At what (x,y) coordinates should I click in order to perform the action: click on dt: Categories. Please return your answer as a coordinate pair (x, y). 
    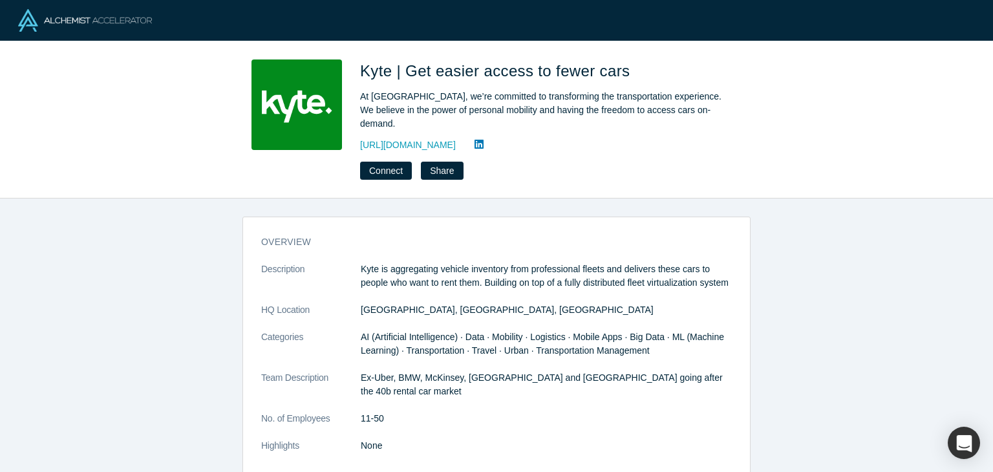
    Looking at the image, I should click on (311, 350).